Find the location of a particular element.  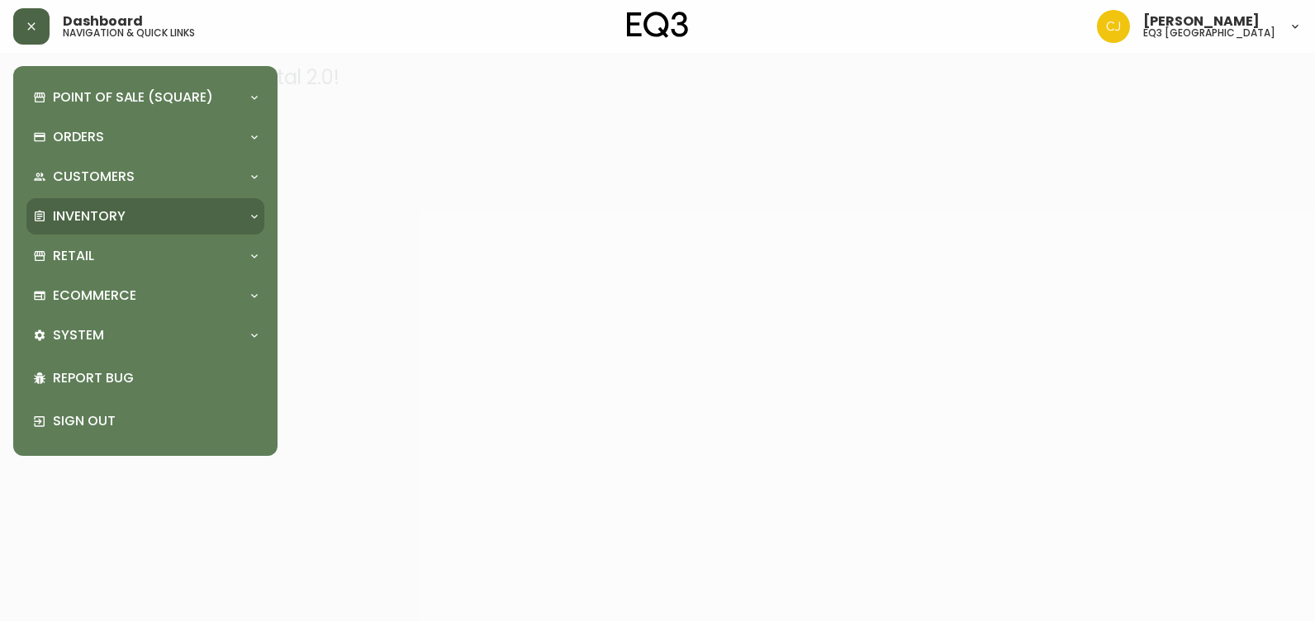

div: Customers is located at coordinates (145, 177).